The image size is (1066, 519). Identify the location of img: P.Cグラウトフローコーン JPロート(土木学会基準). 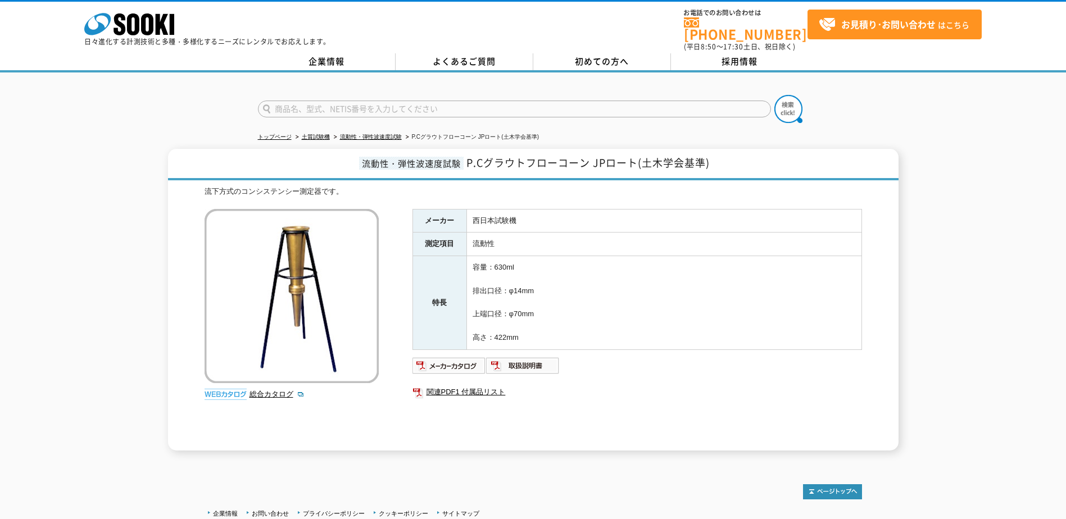
(292, 296).